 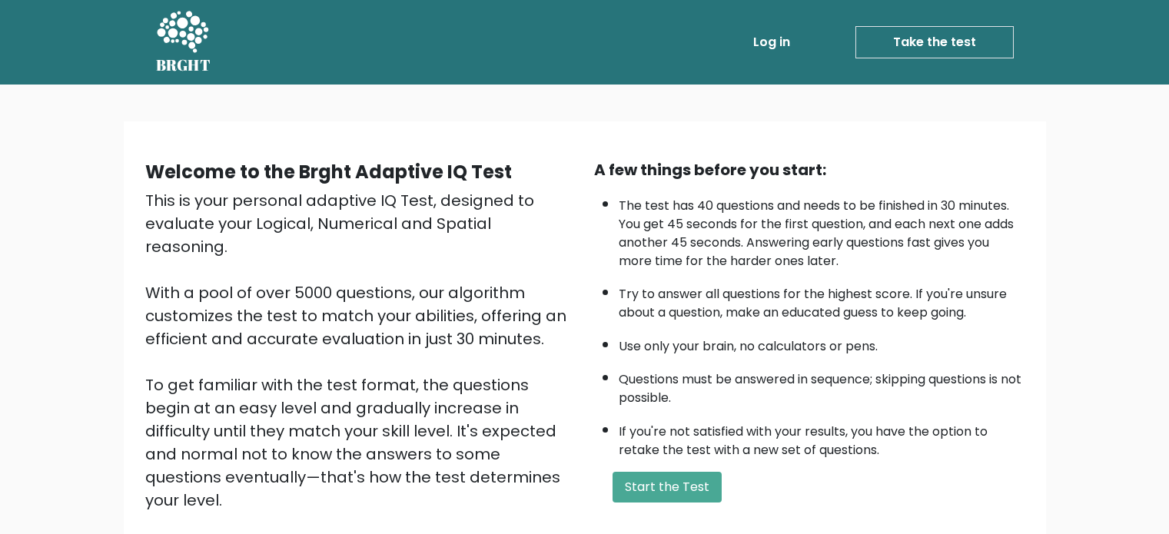 What do you see at coordinates (821, 385) in the screenshot?
I see `li: Questions must be answered in sequence; skipping questions is not possible.` at bounding box center [821, 385].